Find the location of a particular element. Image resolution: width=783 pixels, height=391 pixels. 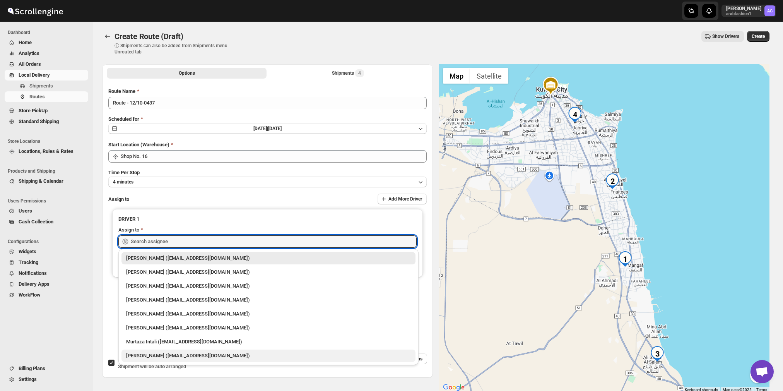

div: 2 is located at coordinates (613, 181).